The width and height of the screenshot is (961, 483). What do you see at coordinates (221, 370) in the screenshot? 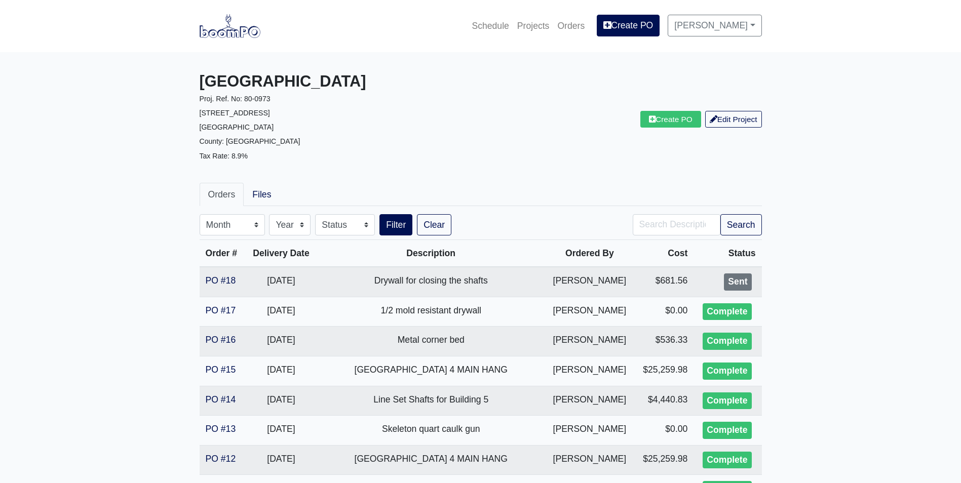
I see `a: PO #15` at bounding box center [221, 370].